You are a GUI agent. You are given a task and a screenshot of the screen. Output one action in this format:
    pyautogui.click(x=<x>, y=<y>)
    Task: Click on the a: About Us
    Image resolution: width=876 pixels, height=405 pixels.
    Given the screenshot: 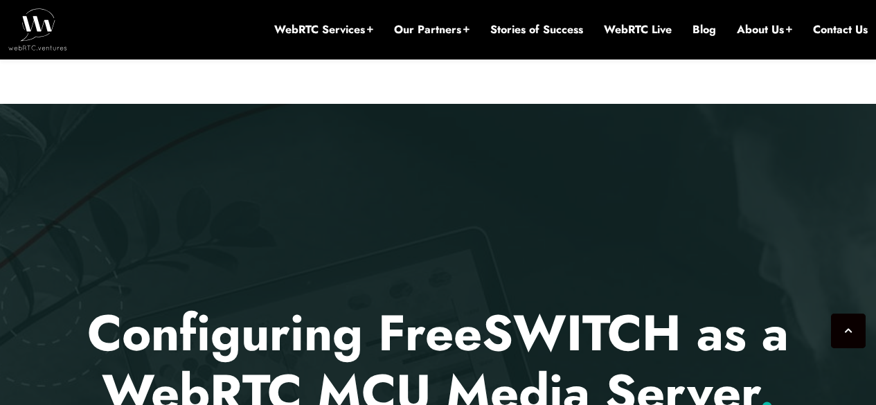 What is the action you would take?
    pyautogui.click(x=765, y=30)
    